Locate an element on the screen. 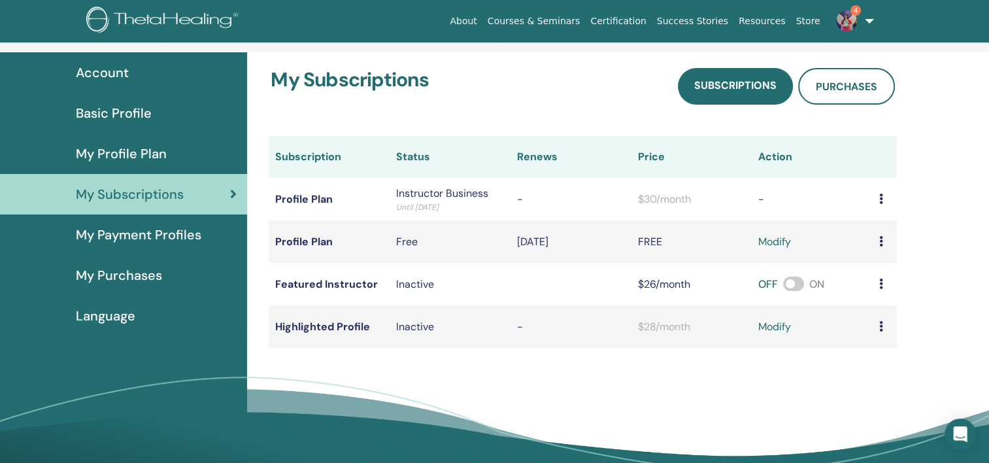  span: Language is located at coordinates (105, 316).